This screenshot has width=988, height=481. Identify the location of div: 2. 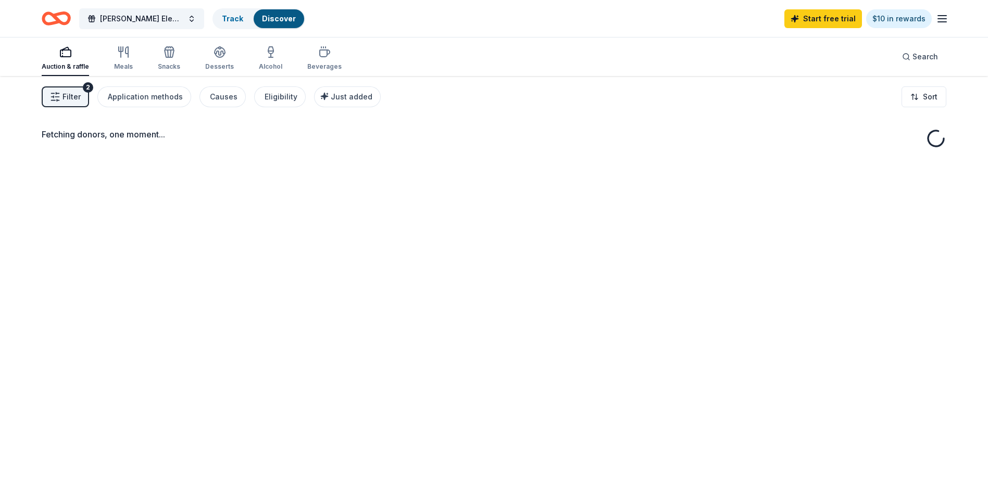
(88, 88).